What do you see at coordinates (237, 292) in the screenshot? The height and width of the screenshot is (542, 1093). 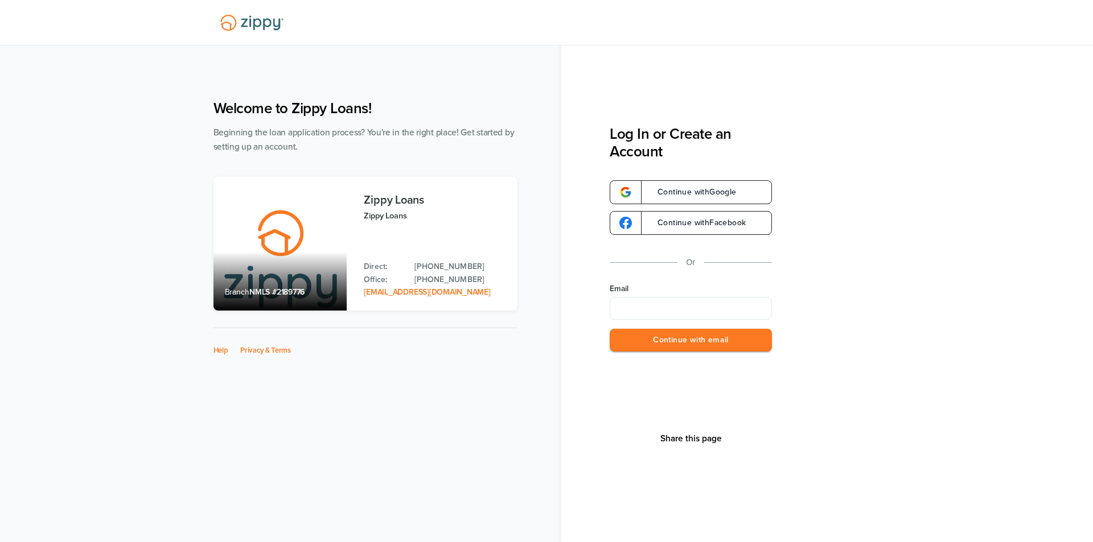 I see `span: Branch` at bounding box center [237, 292].